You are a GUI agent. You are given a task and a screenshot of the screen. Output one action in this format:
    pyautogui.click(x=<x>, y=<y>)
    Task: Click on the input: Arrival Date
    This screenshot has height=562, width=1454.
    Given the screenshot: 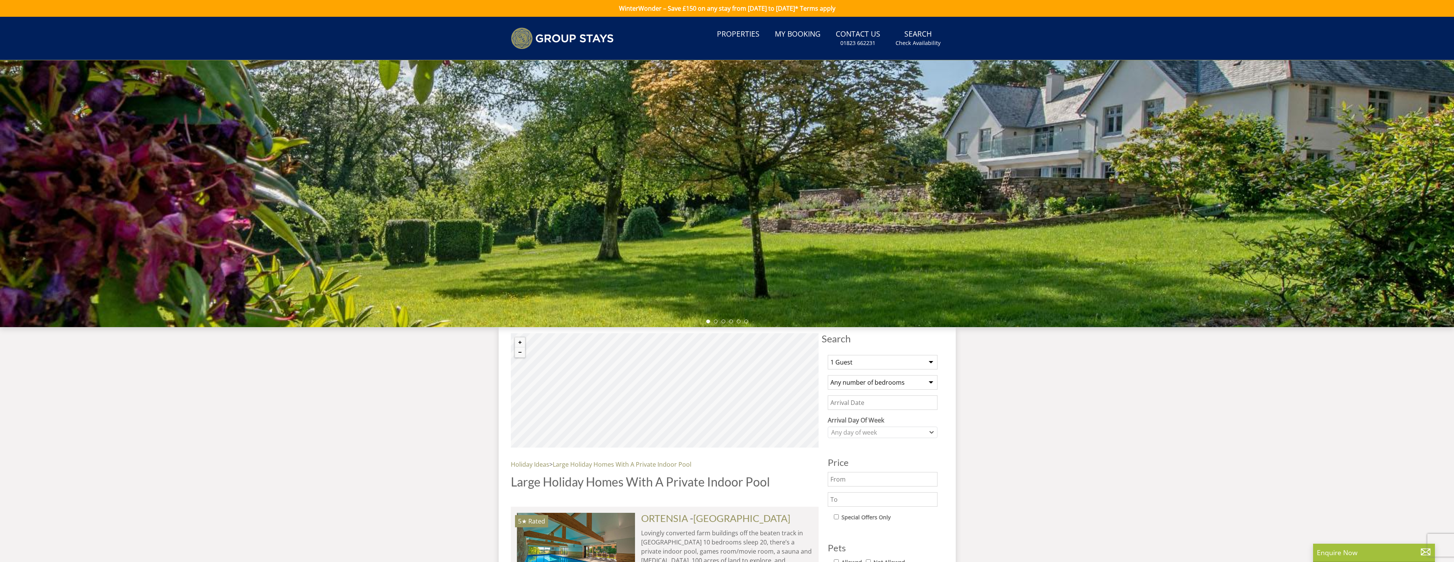 What is the action you would take?
    pyautogui.click(x=883, y=402)
    